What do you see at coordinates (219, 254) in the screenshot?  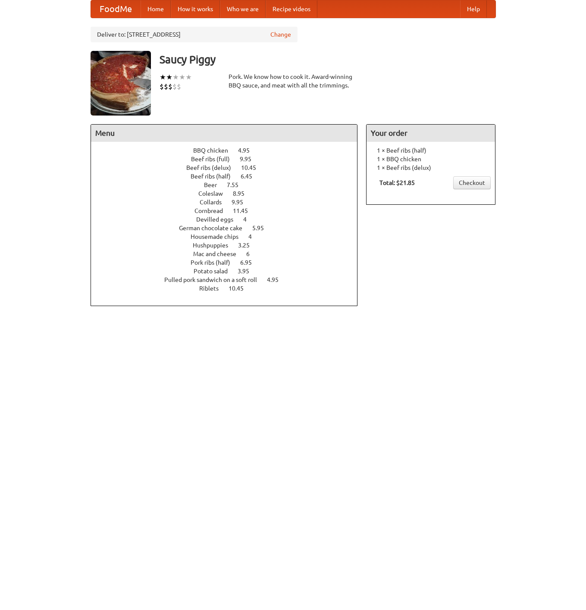 I see `span: Mac and cheese` at bounding box center [219, 254].